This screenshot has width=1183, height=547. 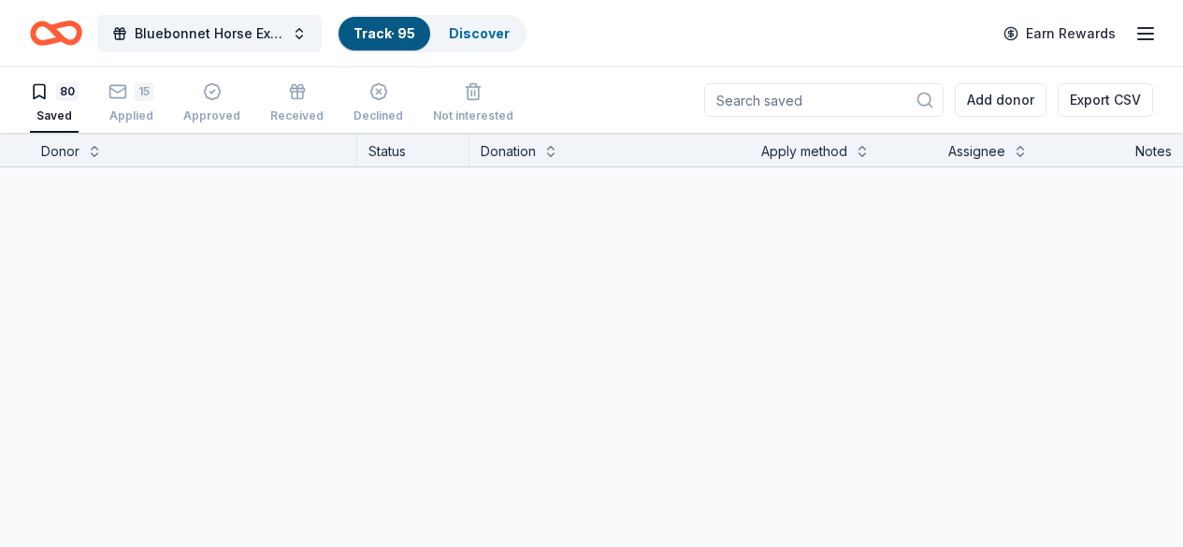 I want to click on button: Bluebonnet Horse Expo & Training Challenge, so click(x=209, y=34).